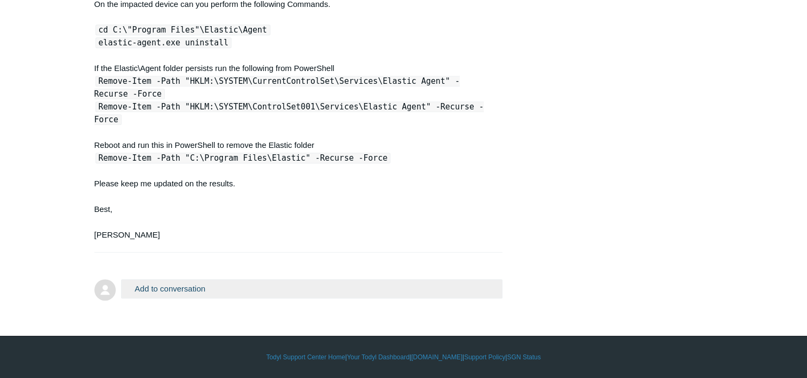 The width and height of the screenshot is (807, 378). Describe the element at coordinates (524, 357) in the screenshot. I see `a: SGN Status` at that location.